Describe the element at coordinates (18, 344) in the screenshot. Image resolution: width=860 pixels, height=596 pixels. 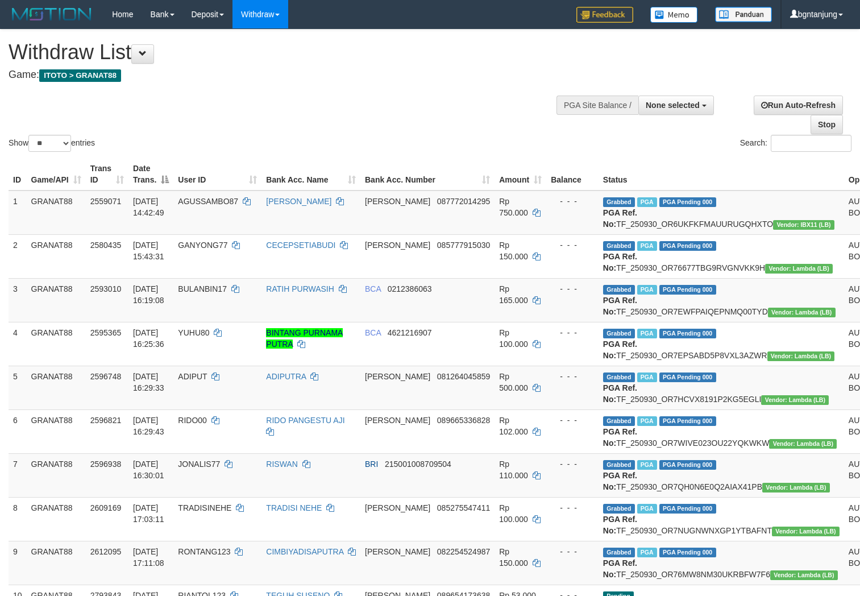
I see `td: 4` at that location.